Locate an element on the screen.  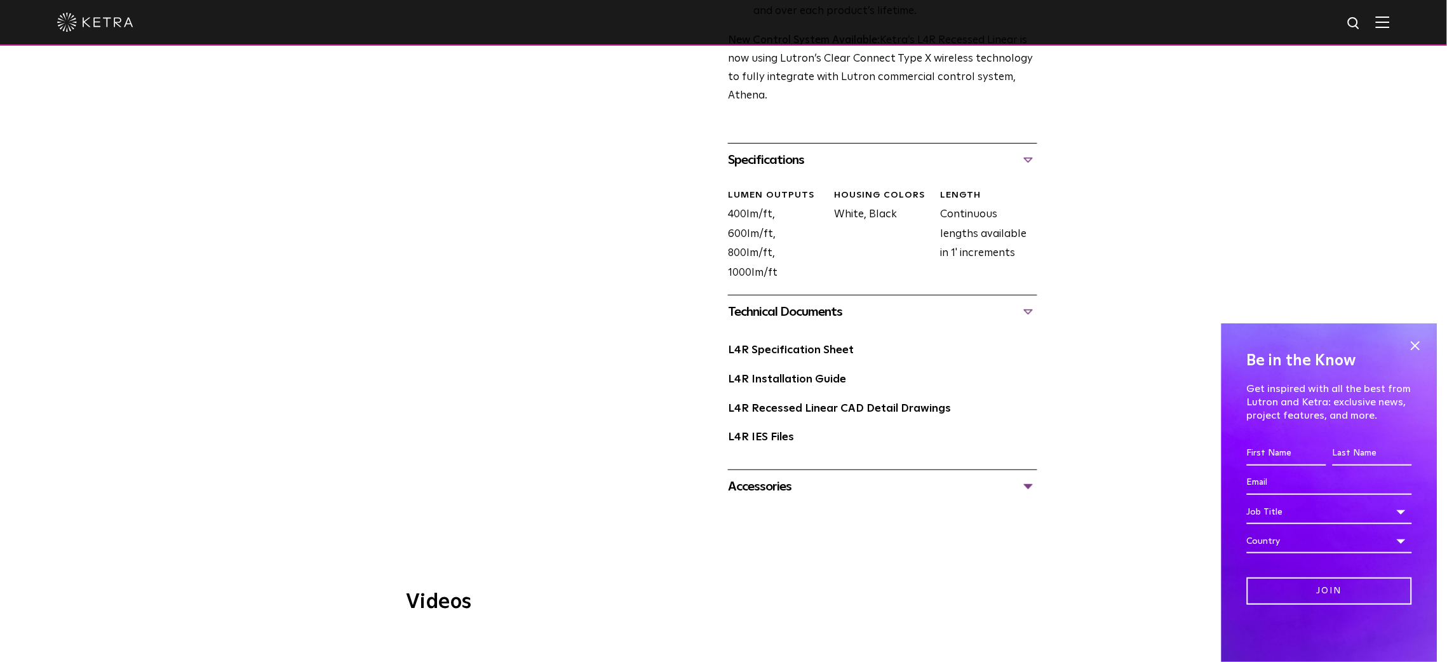
div: LENGTH is located at coordinates (989, 196).